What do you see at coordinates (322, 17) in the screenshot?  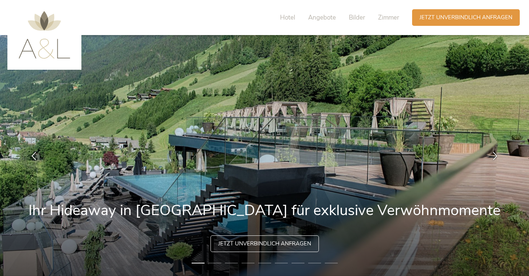 I see `span: Angebote` at bounding box center [322, 17].